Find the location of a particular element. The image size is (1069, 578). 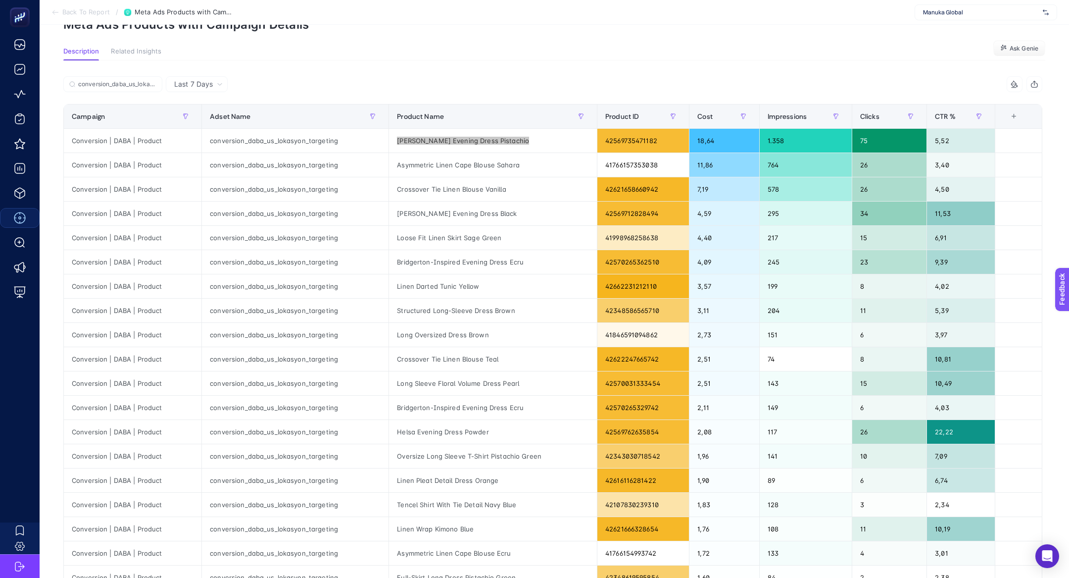

div: 15 is located at coordinates (890, 238).